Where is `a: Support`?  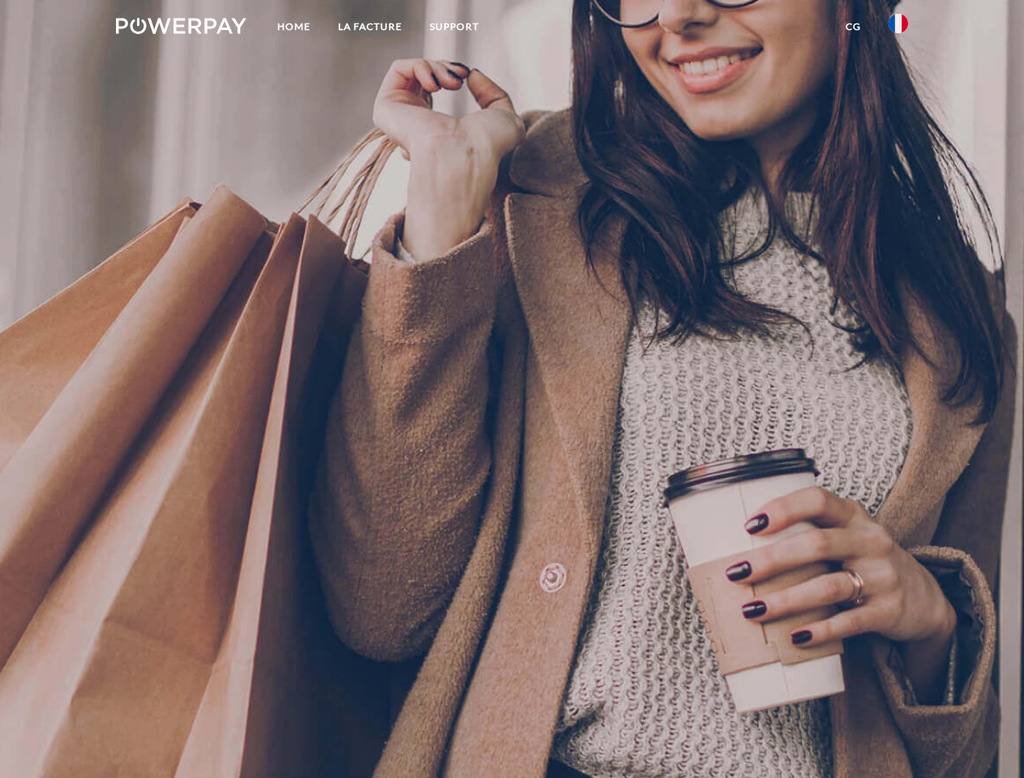 a: Support is located at coordinates (454, 27).